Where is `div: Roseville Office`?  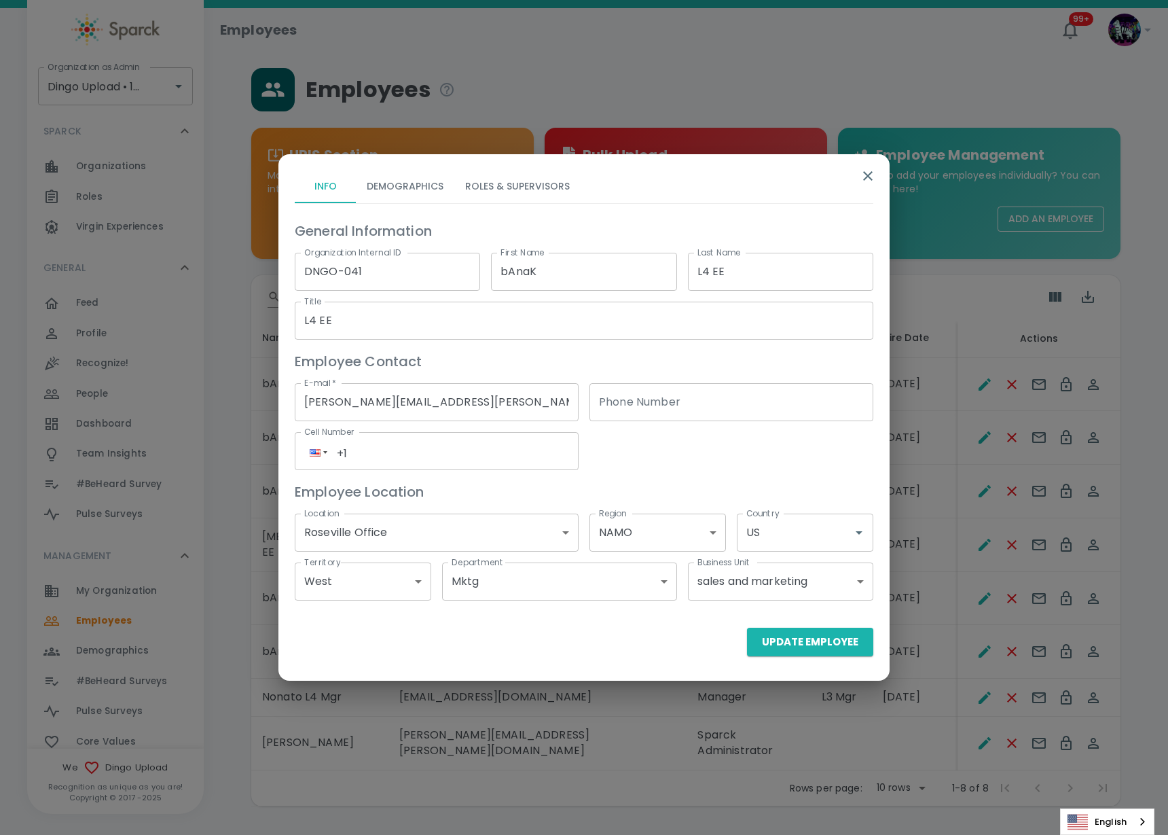 div: Roseville Office is located at coordinates (437, 532).